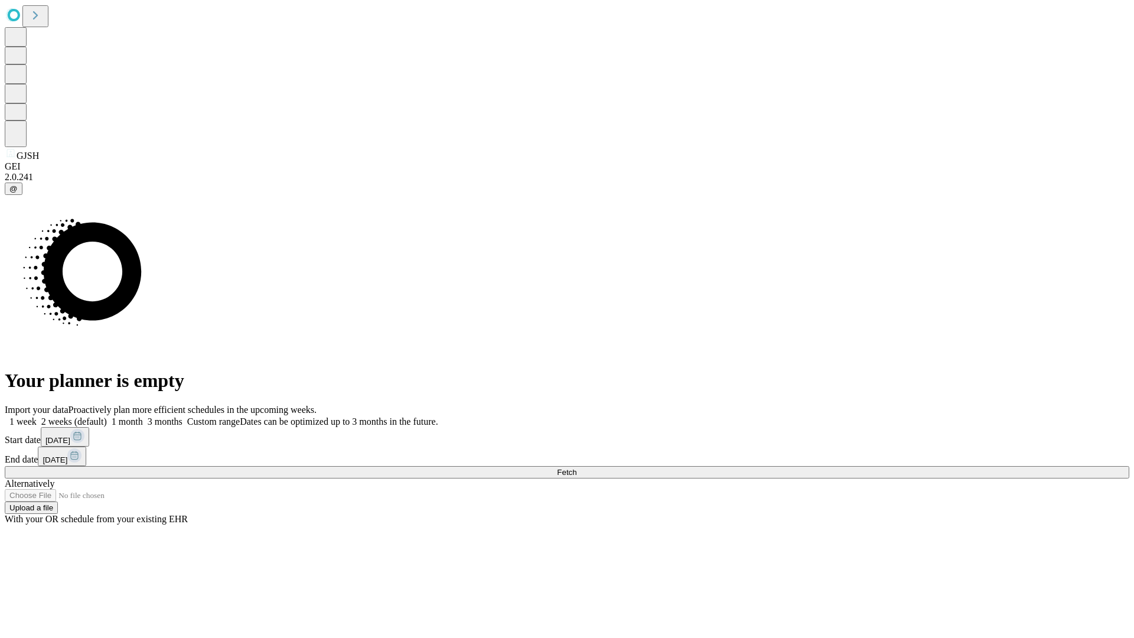 This screenshot has width=1134, height=638. Describe the element at coordinates (567, 472) in the screenshot. I see `button: Fetch` at that location.